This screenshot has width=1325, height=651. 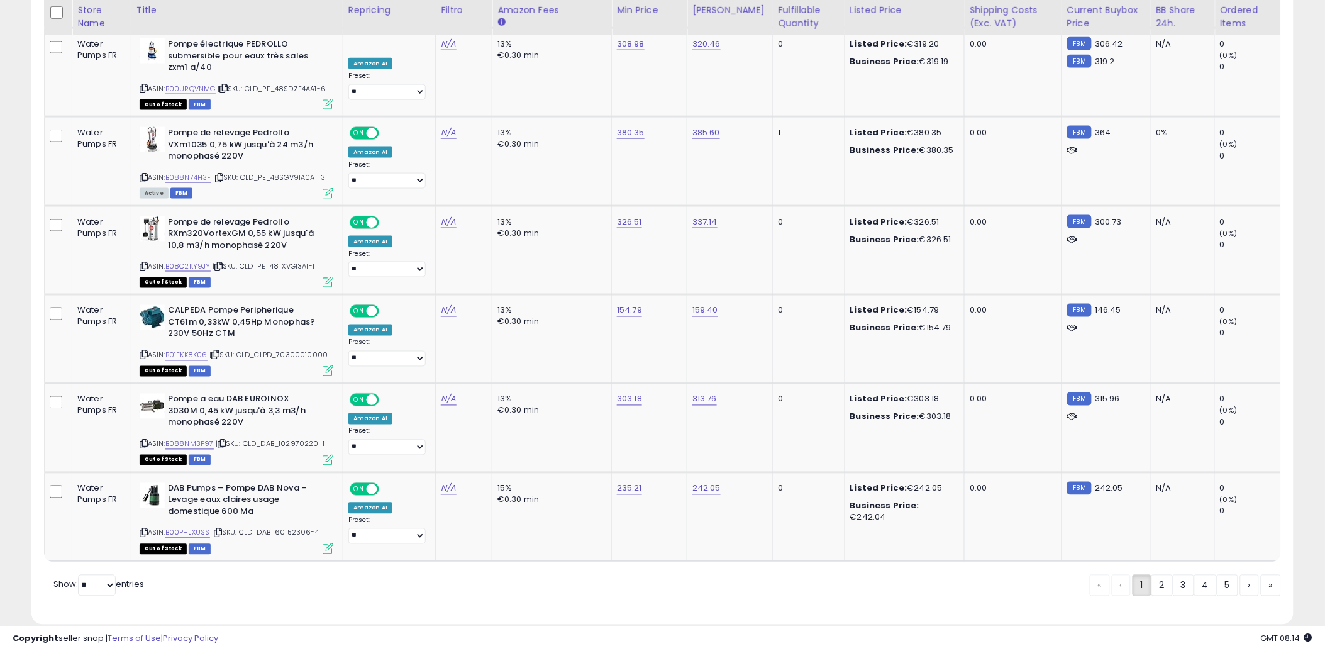 I want to click on img: 41LeWluujCL._SL40_.jpg, so click(x=152, y=140).